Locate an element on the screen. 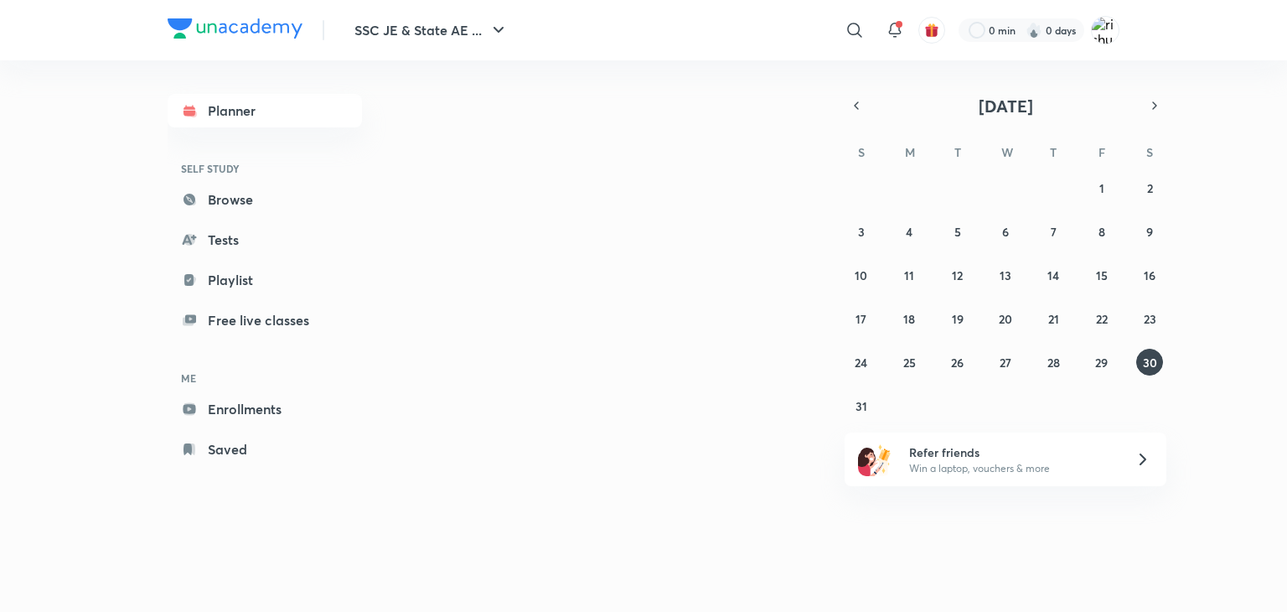 This screenshot has height=612, width=1287. button: August 19, 2025 is located at coordinates (958, 318).